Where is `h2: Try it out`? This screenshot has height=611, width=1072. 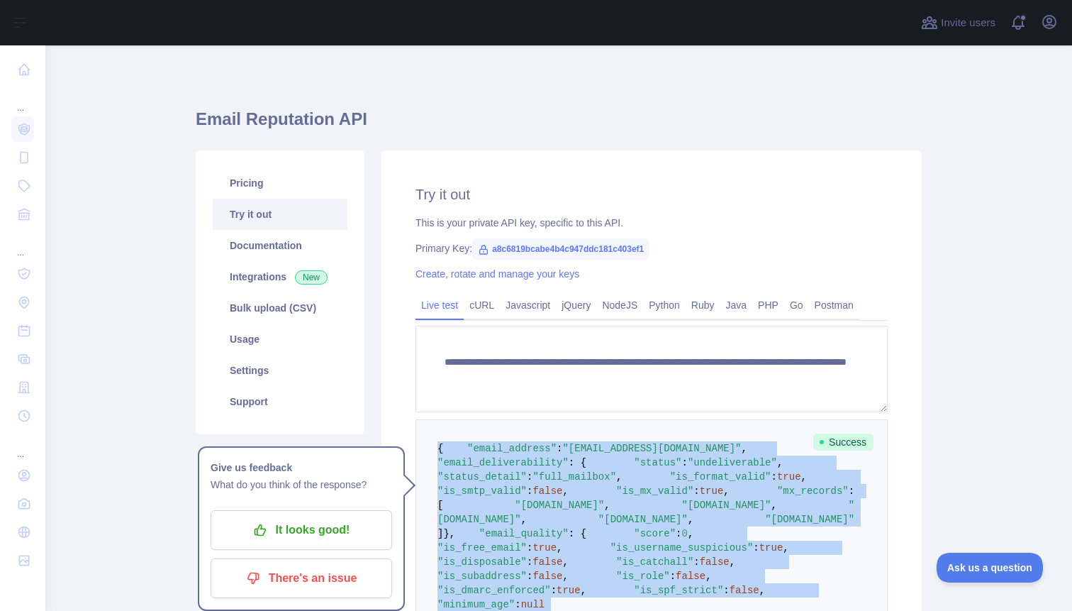 h2: Try it out is located at coordinates (652, 194).